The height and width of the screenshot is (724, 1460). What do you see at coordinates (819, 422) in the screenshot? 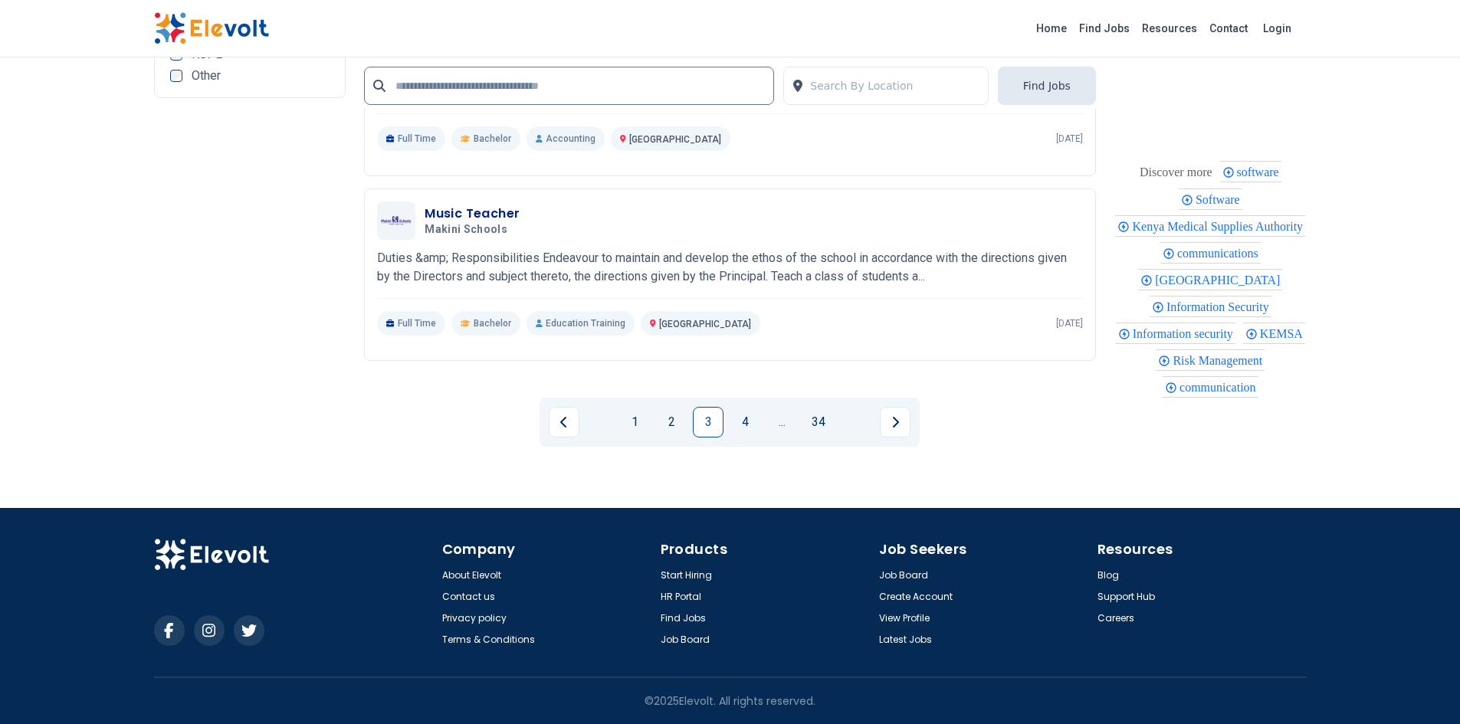
I see `a: Page 34` at bounding box center [819, 422].